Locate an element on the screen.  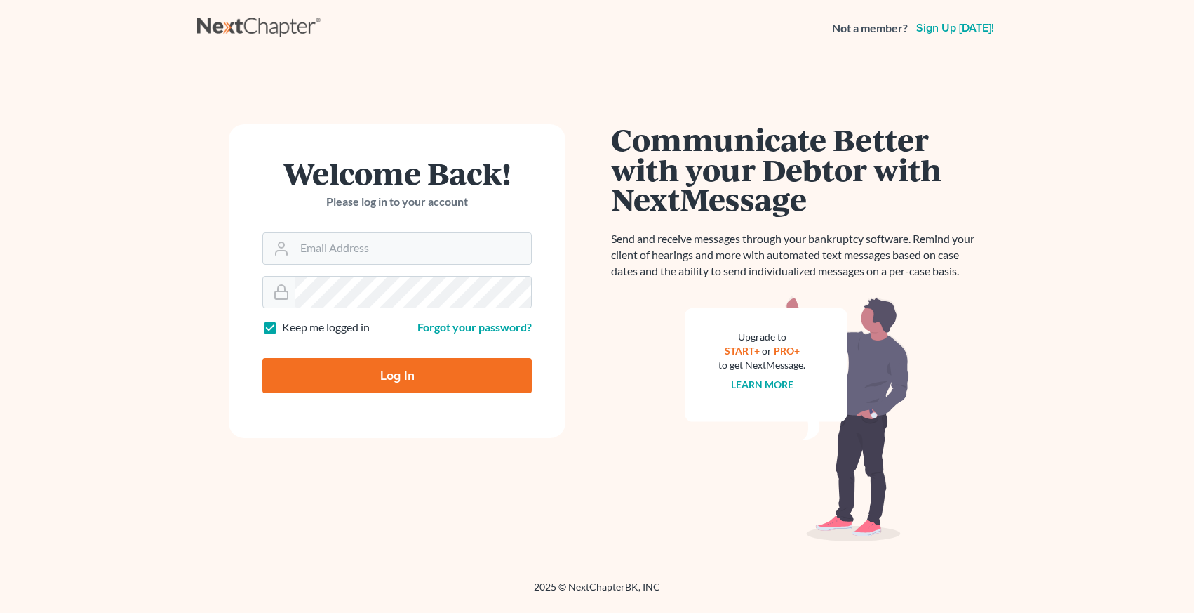
div: 2025 © NextChapterBK, INC is located at coordinates (597, 592).